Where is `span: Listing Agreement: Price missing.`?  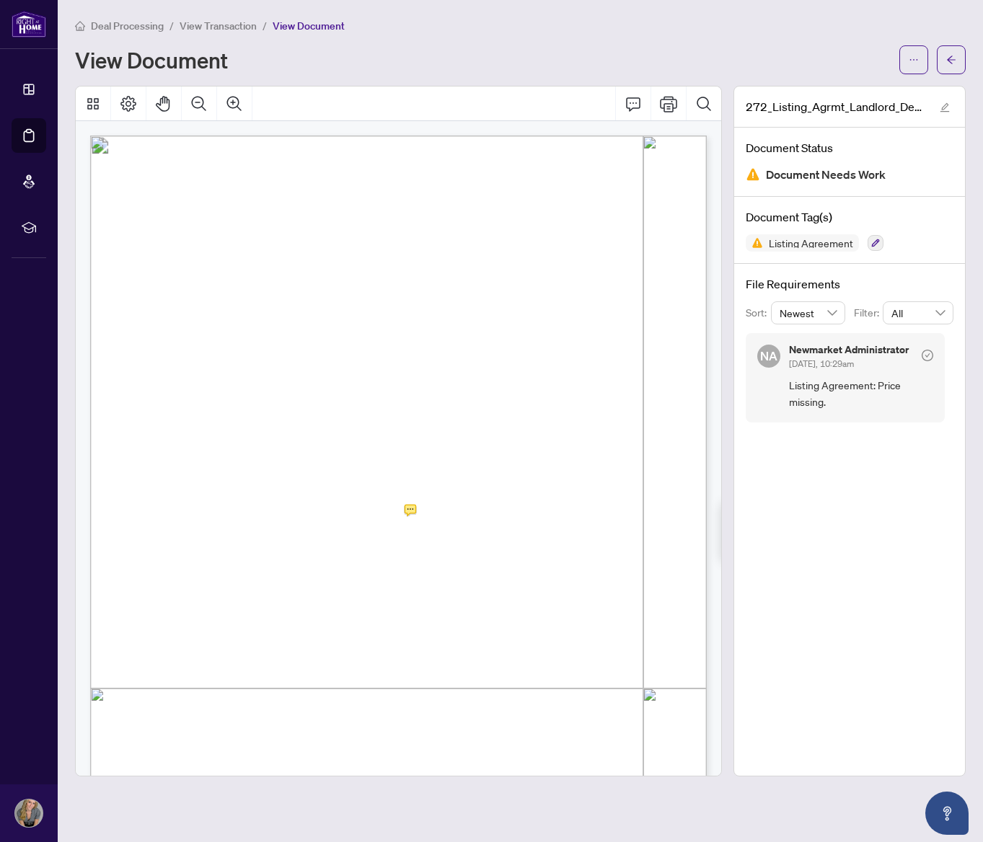
span: Listing Agreement: Price missing. is located at coordinates (861, 394).